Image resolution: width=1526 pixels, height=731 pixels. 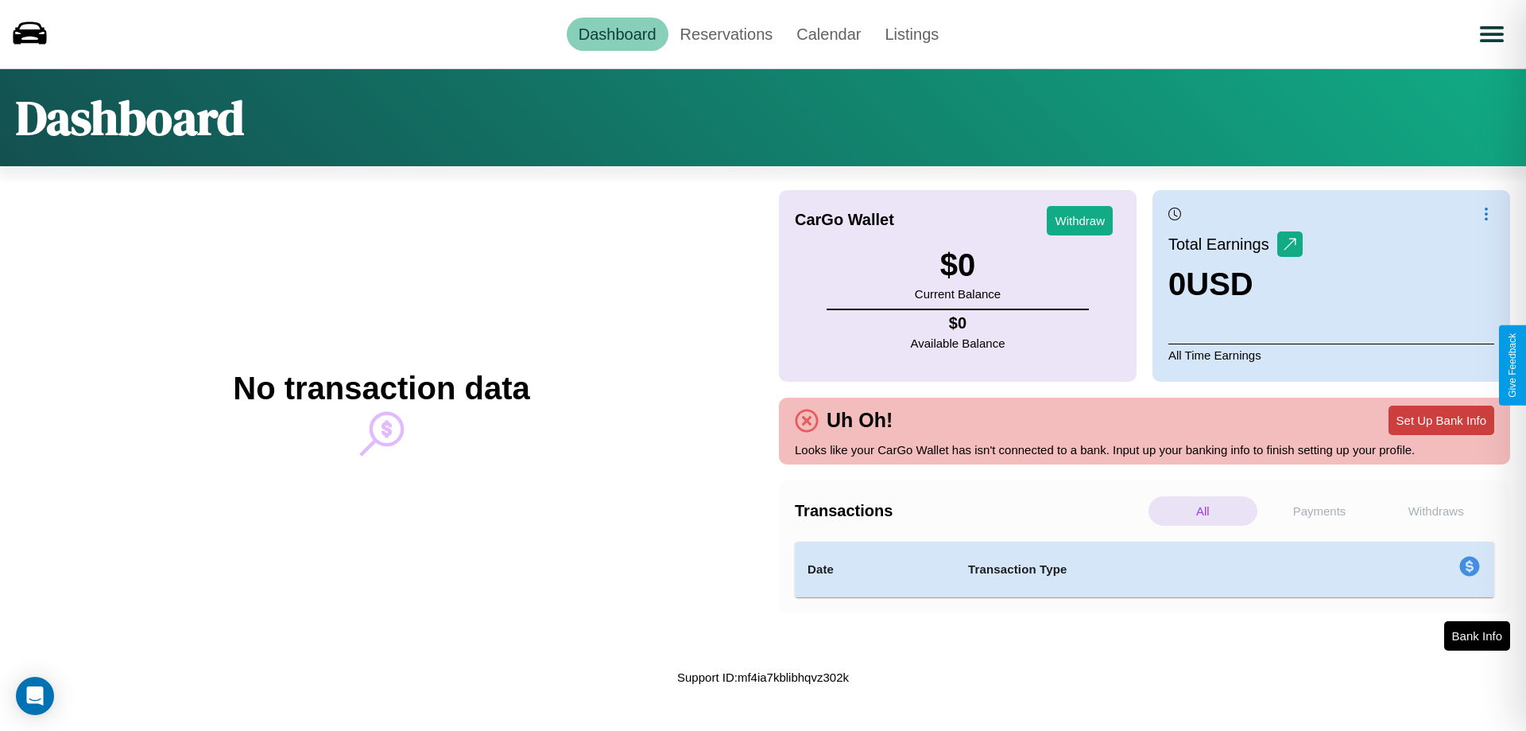 What do you see at coordinates (1145, 569) in the screenshot?
I see `table: simple table` at bounding box center [1145, 569].